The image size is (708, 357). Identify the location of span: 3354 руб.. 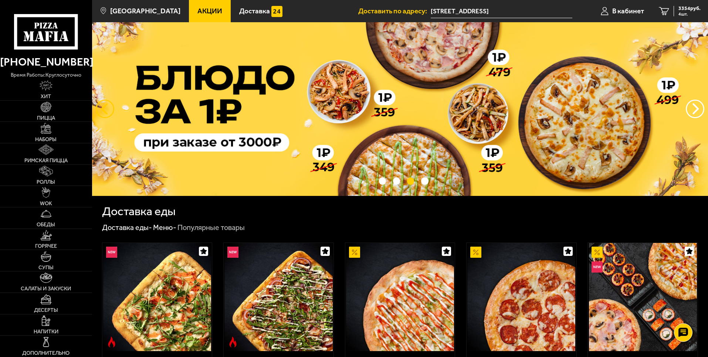
(690, 9).